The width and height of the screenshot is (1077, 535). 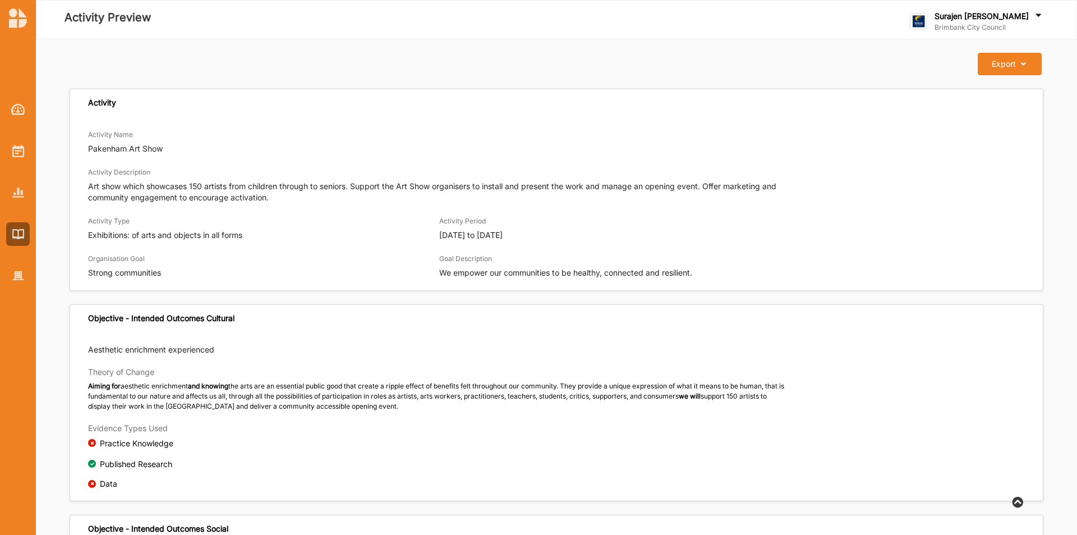 What do you see at coordinates (136, 463) in the screenshot?
I see `div: Published Research` at bounding box center [136, 463].